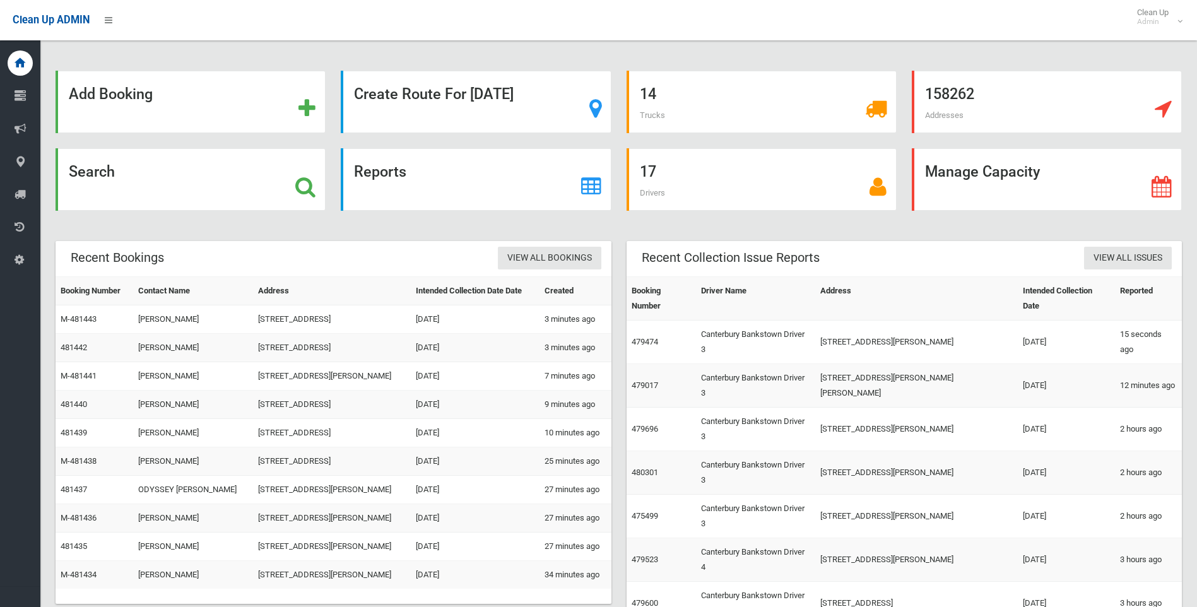  I want to click on strong: Manage Capacity, so click(983, 172).